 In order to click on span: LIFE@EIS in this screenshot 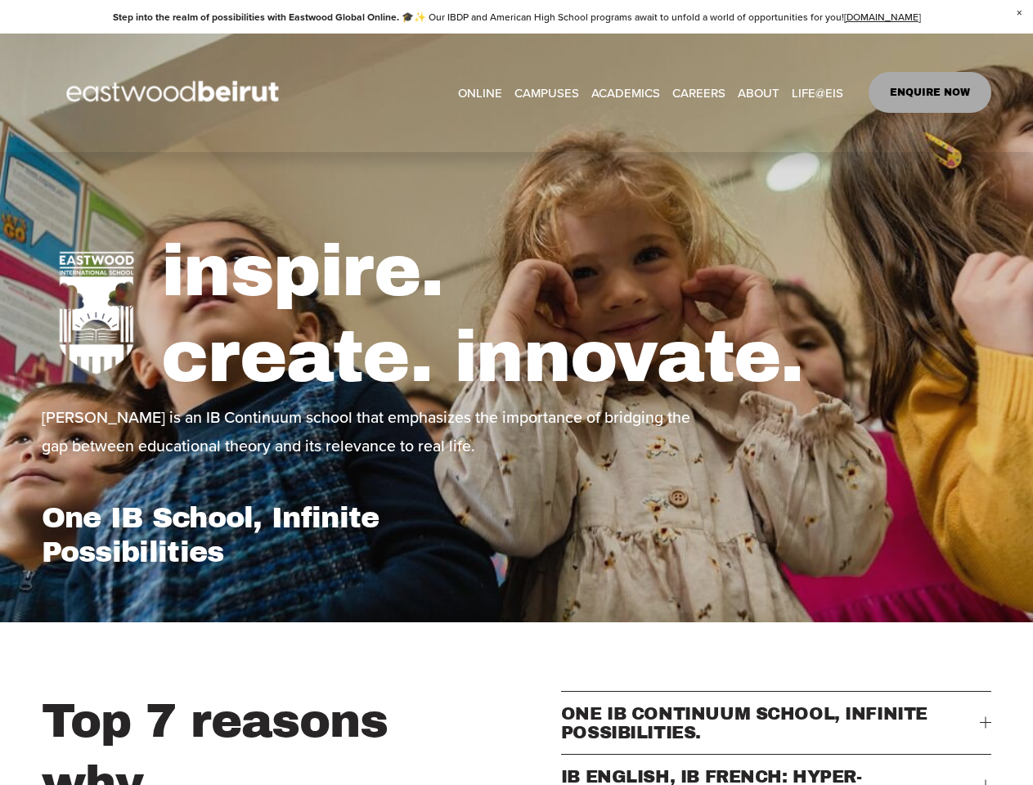, I will do `click(817, 92)`.